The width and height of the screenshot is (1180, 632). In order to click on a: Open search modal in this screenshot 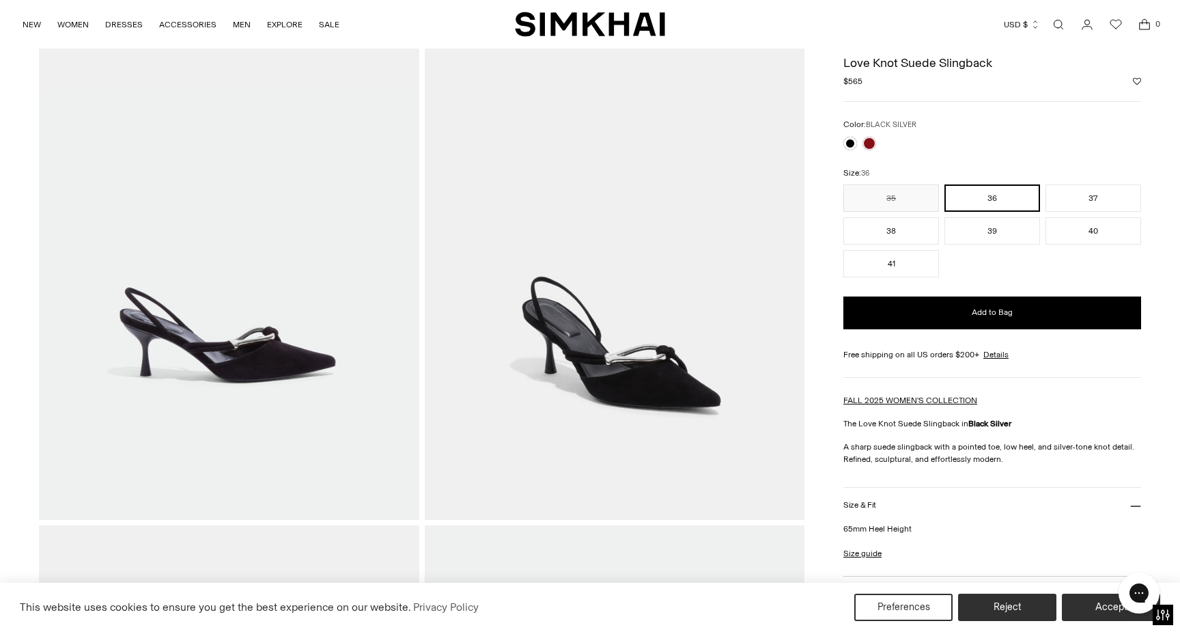, I will do `click(1059, 25)`.